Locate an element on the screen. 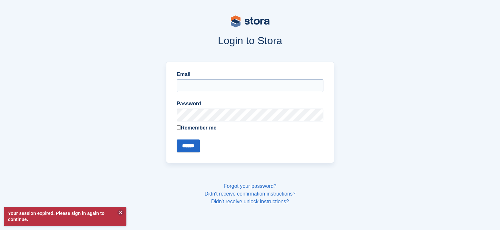  img: stora-logo-53a41332b3708ae10de48c4981b4e9114cc0af31d8433b30ea865607fb682f29.svg is located at coordinates (250, 21).